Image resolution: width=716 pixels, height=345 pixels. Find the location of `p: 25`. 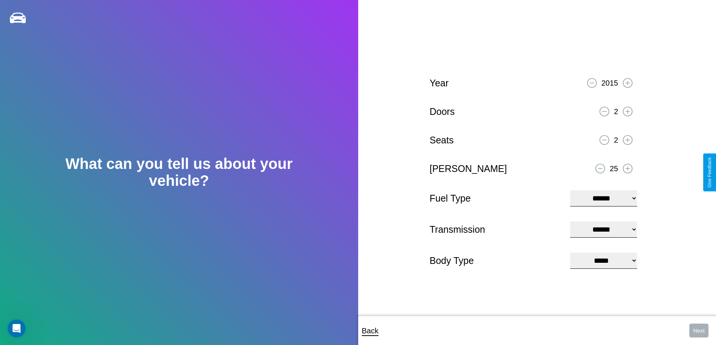

p: 25 is located at coordinates (614, 169).